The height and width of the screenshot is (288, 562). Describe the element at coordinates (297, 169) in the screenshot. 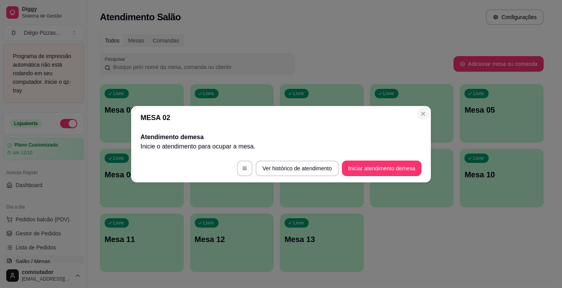

I see `button: Ver histórico de atendimento` at that location.